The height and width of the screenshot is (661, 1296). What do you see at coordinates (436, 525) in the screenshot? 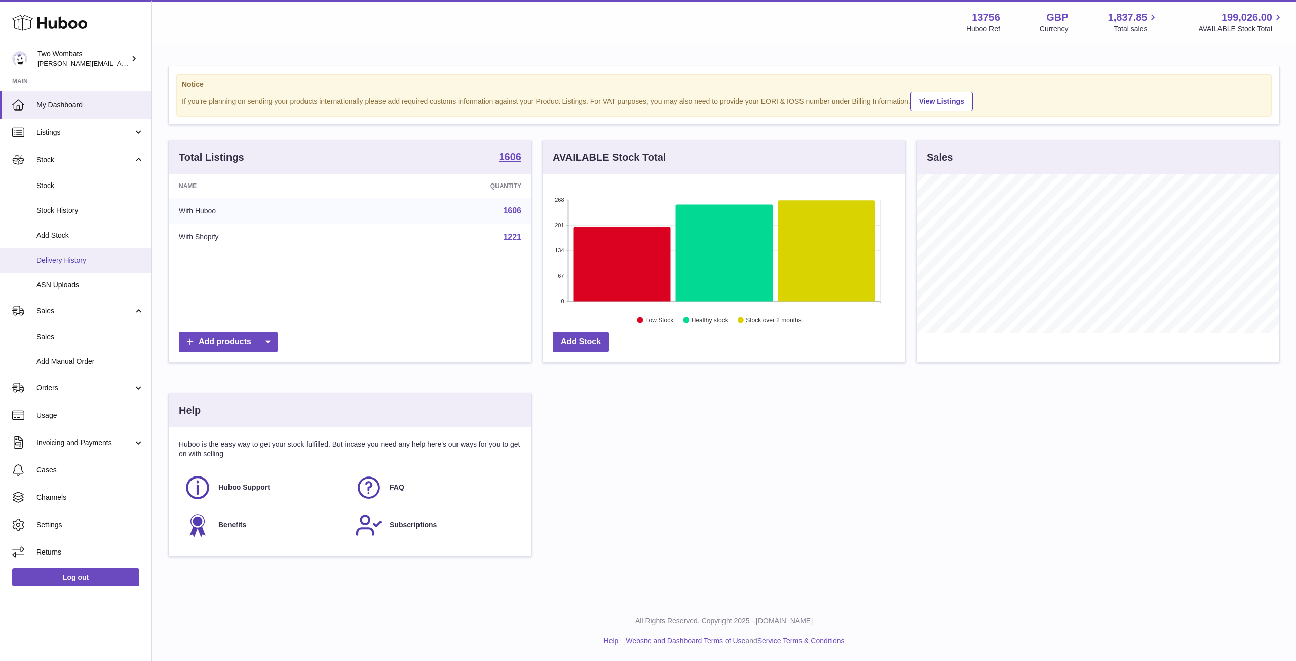
I see `a: Subscriptions` at bounding box center [436, 525].